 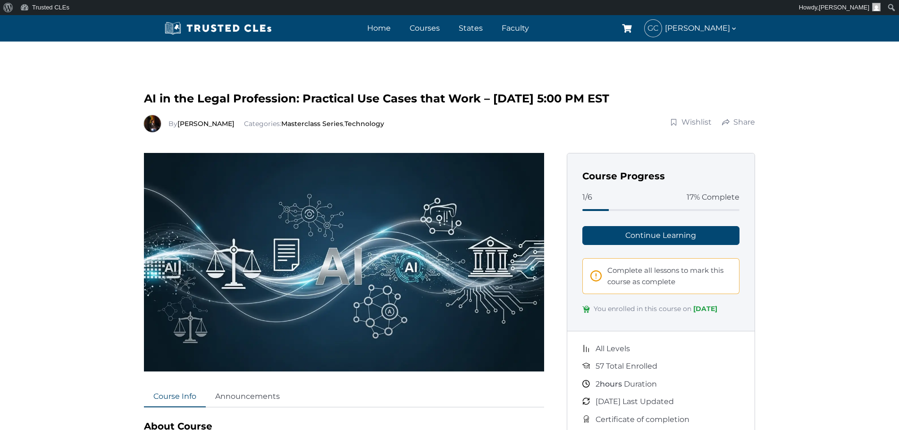 I want to click on span: Duration, so click(x=626, y=384).